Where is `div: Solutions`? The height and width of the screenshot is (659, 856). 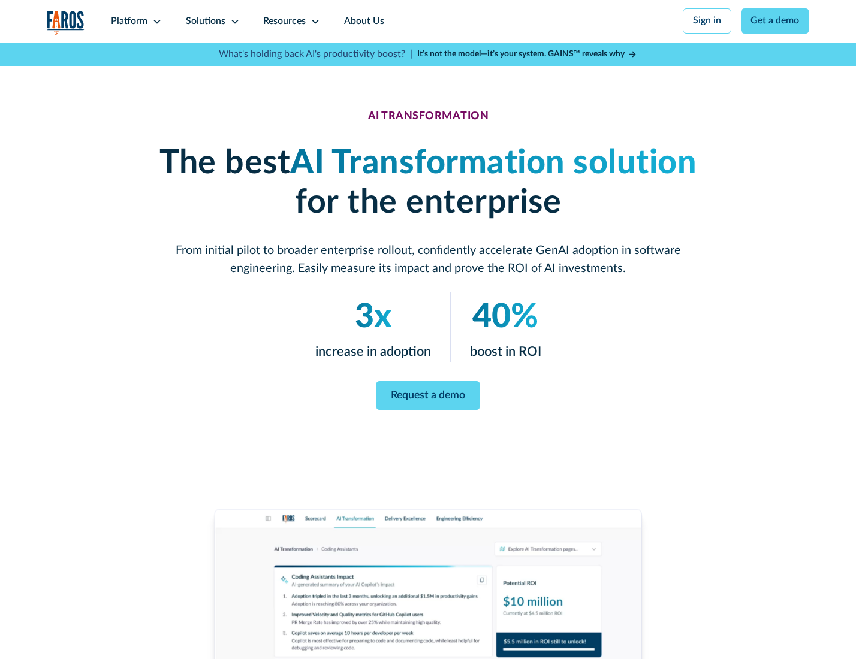
div: Solutions is located at coordinates (206, 22).